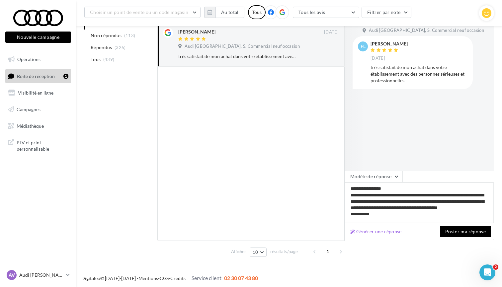 Image resolution: width=502 pixels, height=287 pixels. What do you see at coordinates (142, 12) in the screenshot?
I see `button: Choisir un point de vente ou un code magasin` at bounding box center [142, 12].